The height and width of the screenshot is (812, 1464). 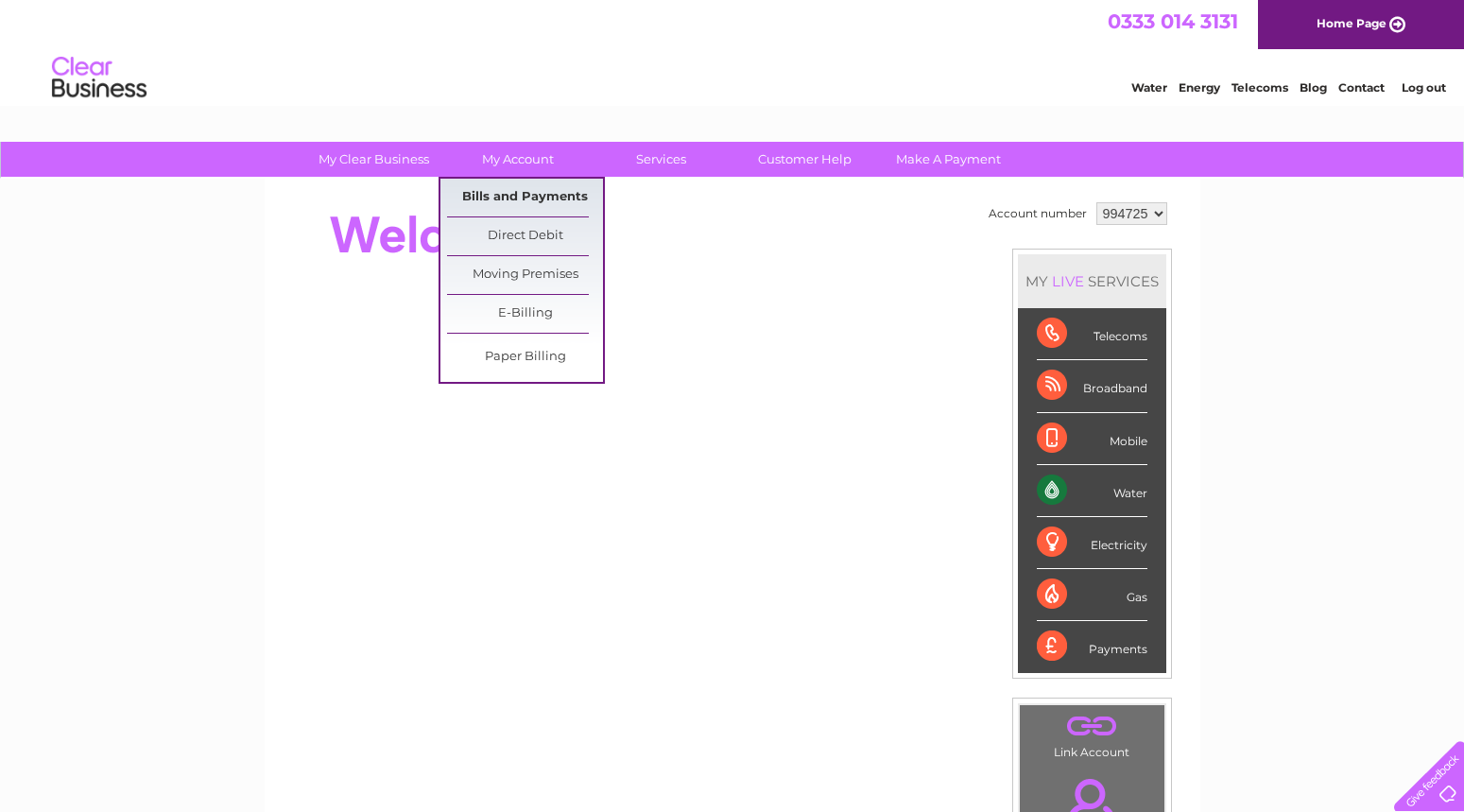 I want to click on div: Gas, so click(x=1092, y=595).